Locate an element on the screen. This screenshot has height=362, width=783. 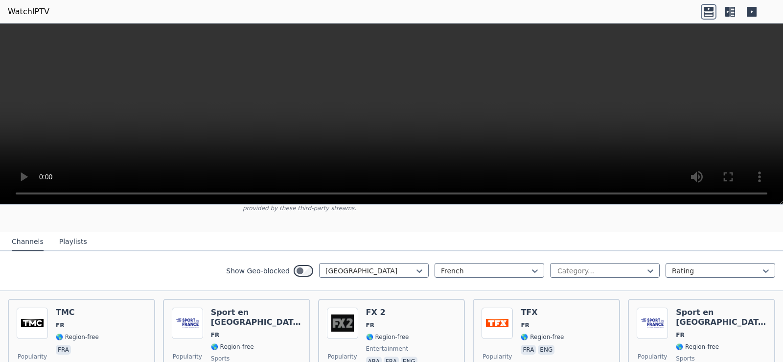
a: WatchIPTV is located at coordinates (28, 12).